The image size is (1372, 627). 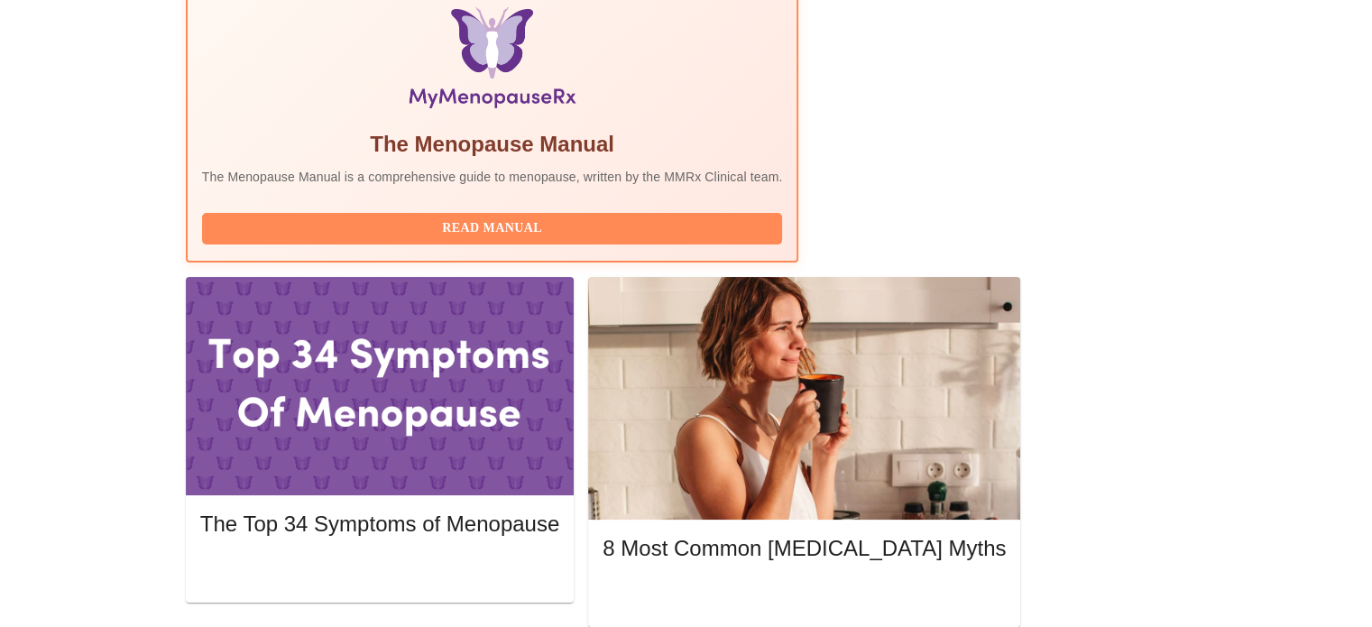 I want to click on img: Menopause Manual, so click(x=492, y=61).